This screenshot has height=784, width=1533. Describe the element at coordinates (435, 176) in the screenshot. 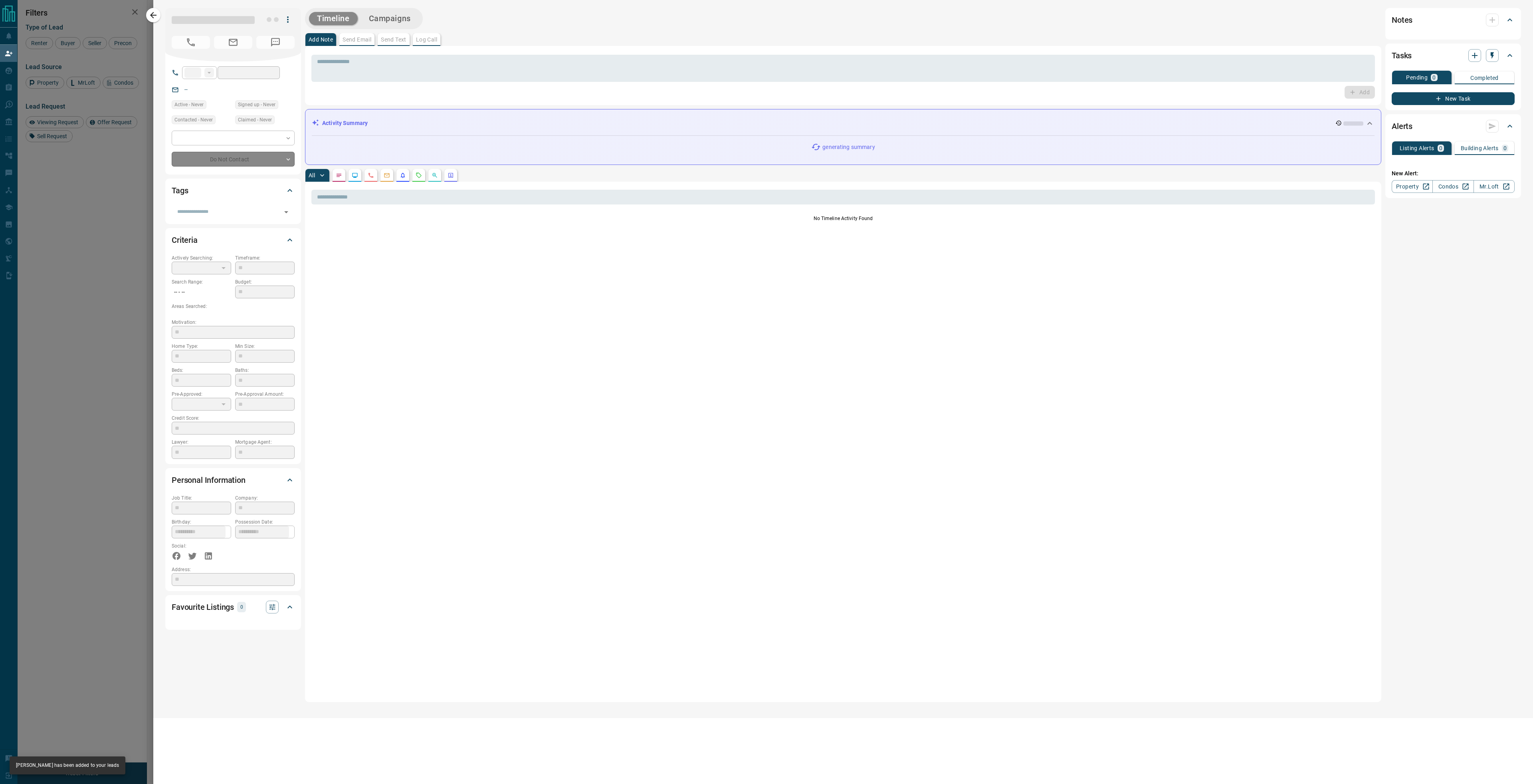

I see `svg: Opportunities` at that location.